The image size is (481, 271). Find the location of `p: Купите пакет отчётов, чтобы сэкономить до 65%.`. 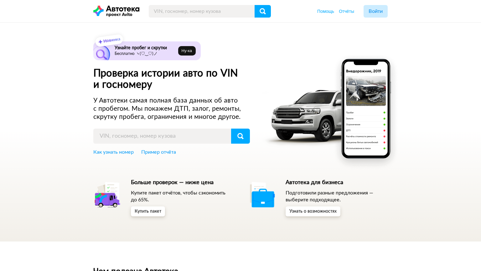

p: Купите пакет отчётов, чтобы сэкономить до 65%. is located at coordinates (182, 196).